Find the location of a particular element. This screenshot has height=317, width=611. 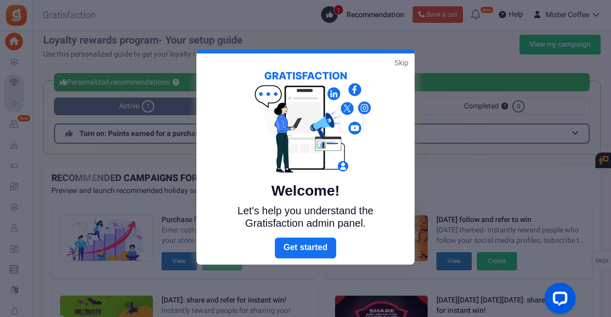

h5: Welcome! is located at coordinates (305, 191).